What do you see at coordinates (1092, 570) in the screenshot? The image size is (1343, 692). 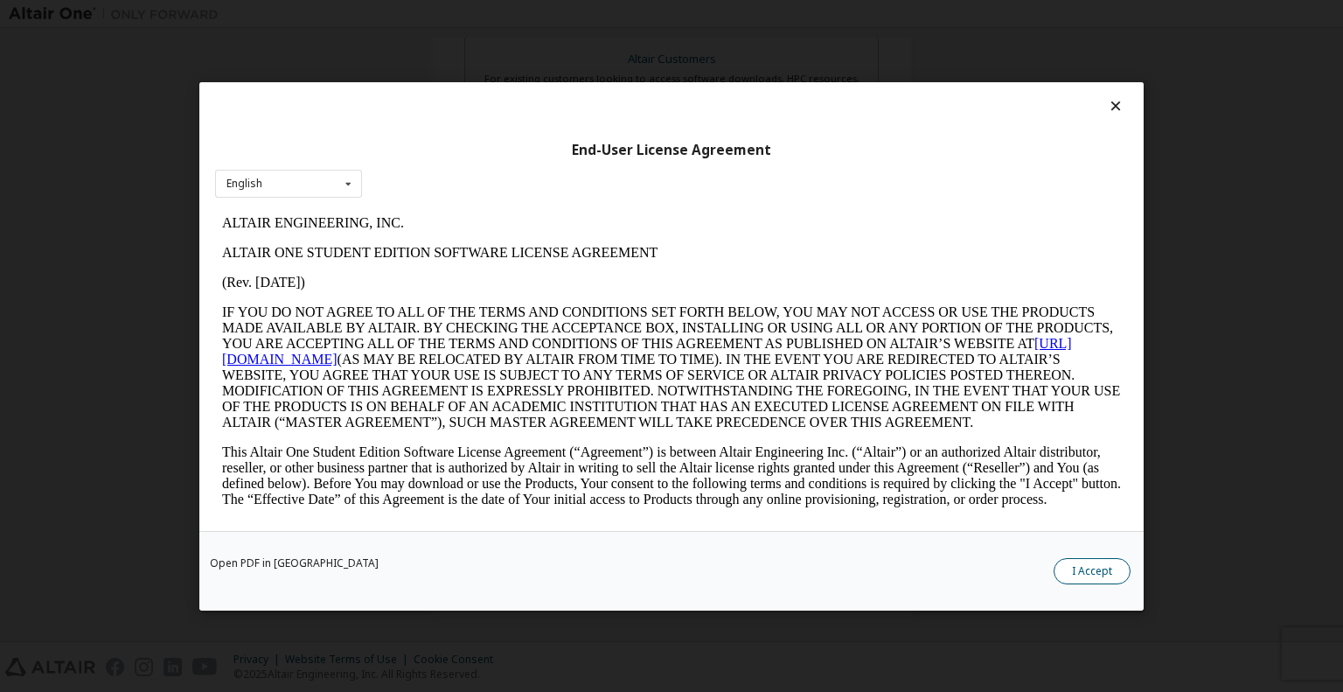 I see `button: I Accept` at bounding box center [1092, 570].